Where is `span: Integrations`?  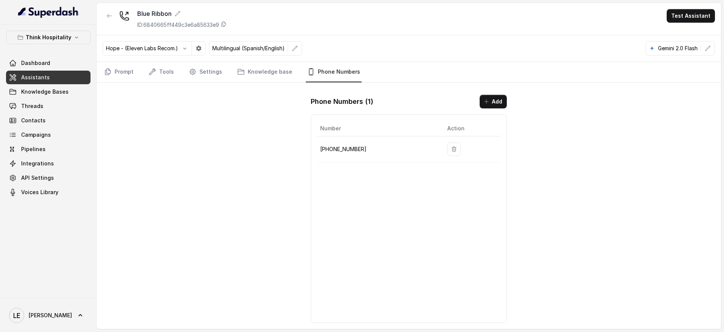
span: Integrations is located at coordinates (37, 163).